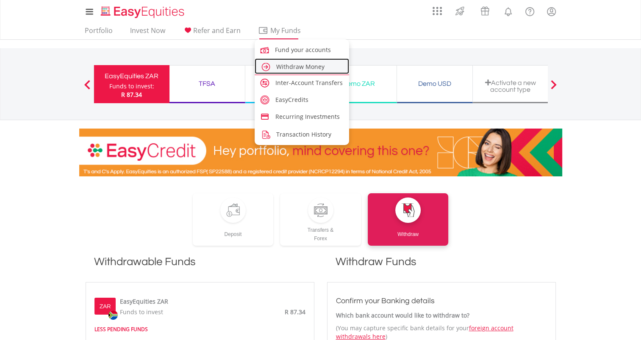  I want to click on img: caret-right.svg, so click(265, 67).